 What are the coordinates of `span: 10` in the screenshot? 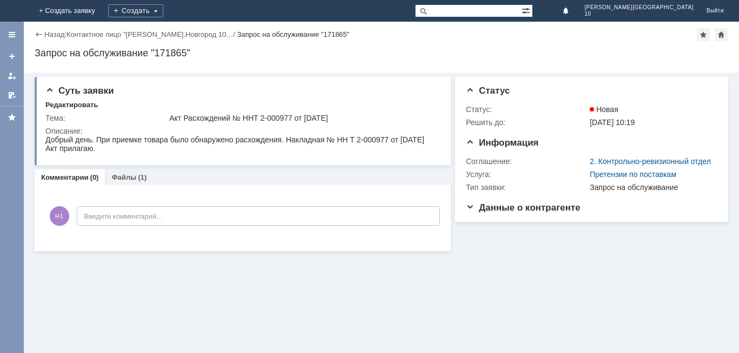 It's located at (639, 14).